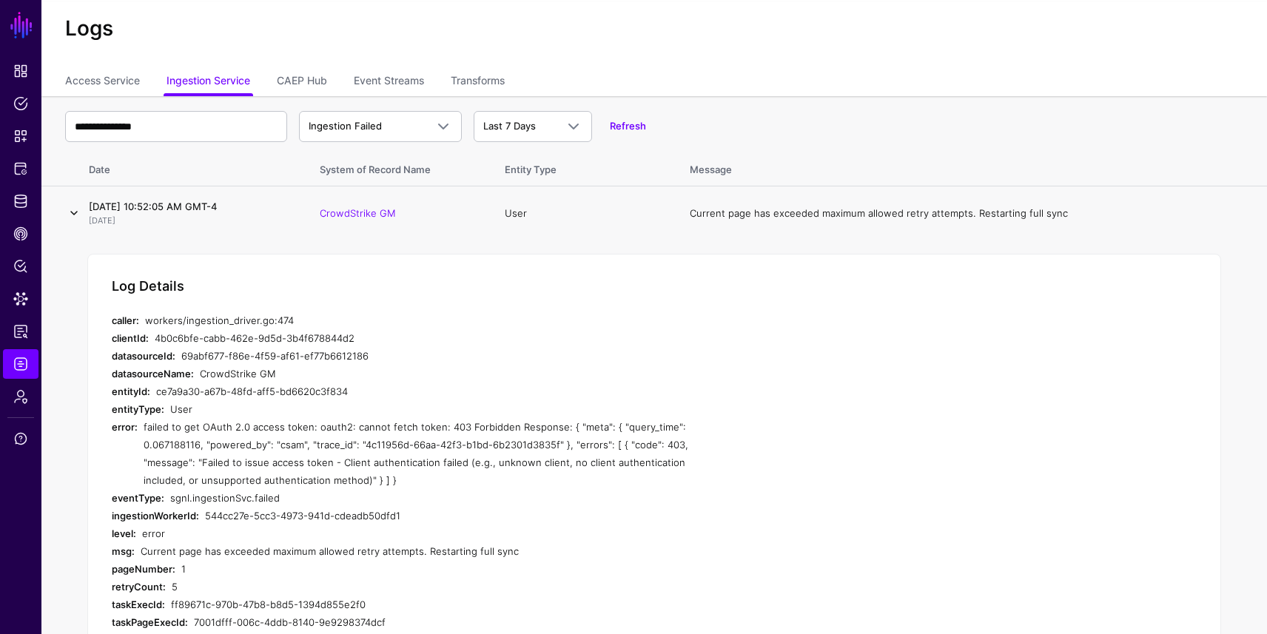 Image resolution: width=1267 pixels, height=634 pixels. What do you see at coordinates (422, 551) in the screenshot?
I see `div: Current page has exceeded maximum allowed retry attempts. Restarting full sync` at bounding box center [422, 551].